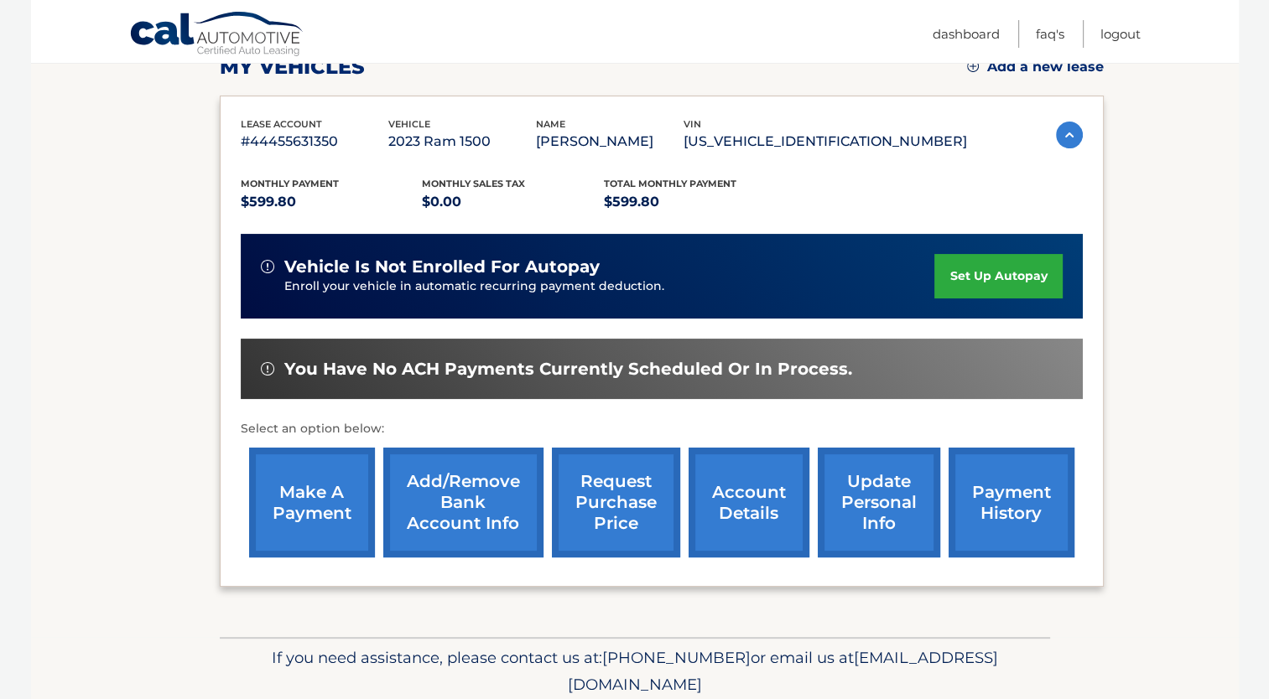 The image size is (1269, 699). I want to click on p: Select an option below:, so click(662, 429).